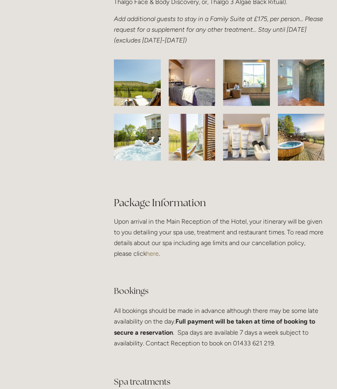 The width and height of the screenshot is (337, 389). I want to click on img: Face and hand creams available at Losehill House Hotel and Spa, so click(246, 137).